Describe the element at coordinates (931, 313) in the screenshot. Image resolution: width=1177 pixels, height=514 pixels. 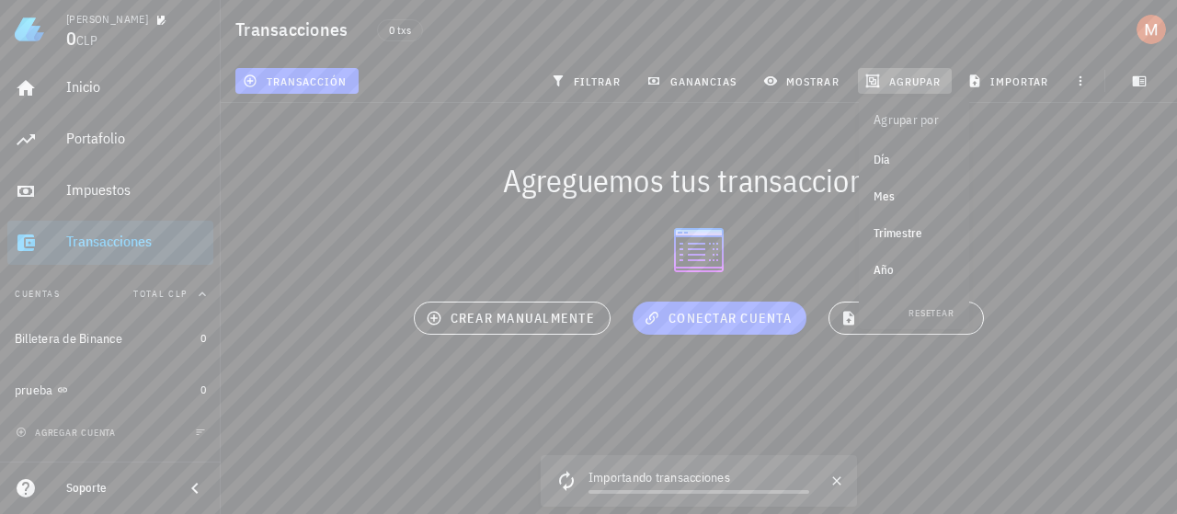
I see `span: resetear` at that location.